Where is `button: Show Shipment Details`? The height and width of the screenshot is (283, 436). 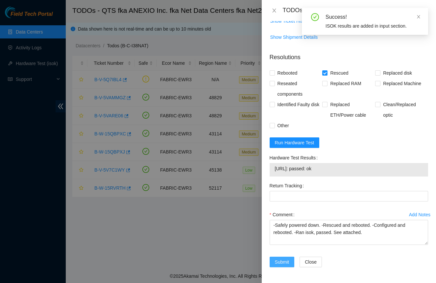
button: Show Shipment Details is located at coordinates (294, 37).